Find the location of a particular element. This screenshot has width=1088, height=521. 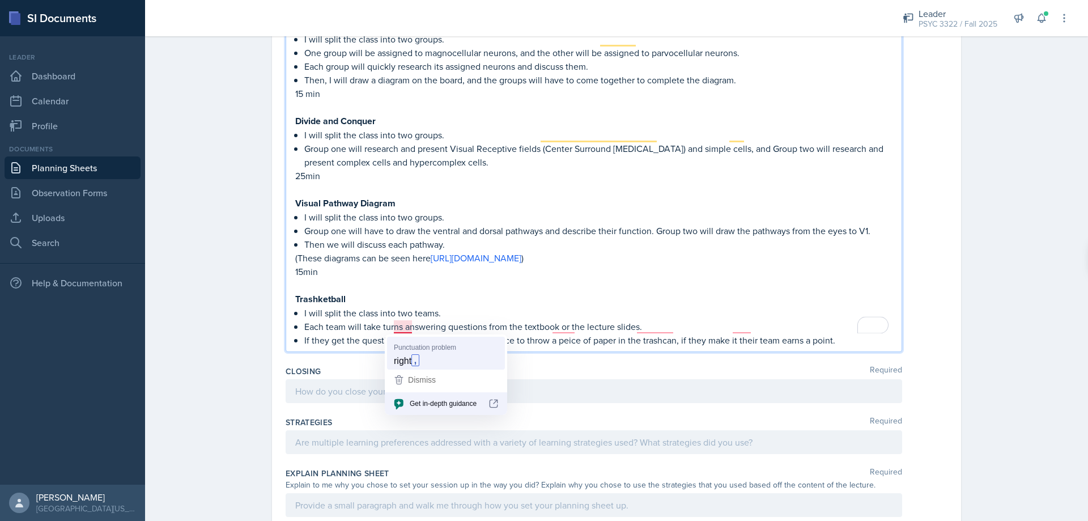

a: Calendar is located at coordinates (73, 101).